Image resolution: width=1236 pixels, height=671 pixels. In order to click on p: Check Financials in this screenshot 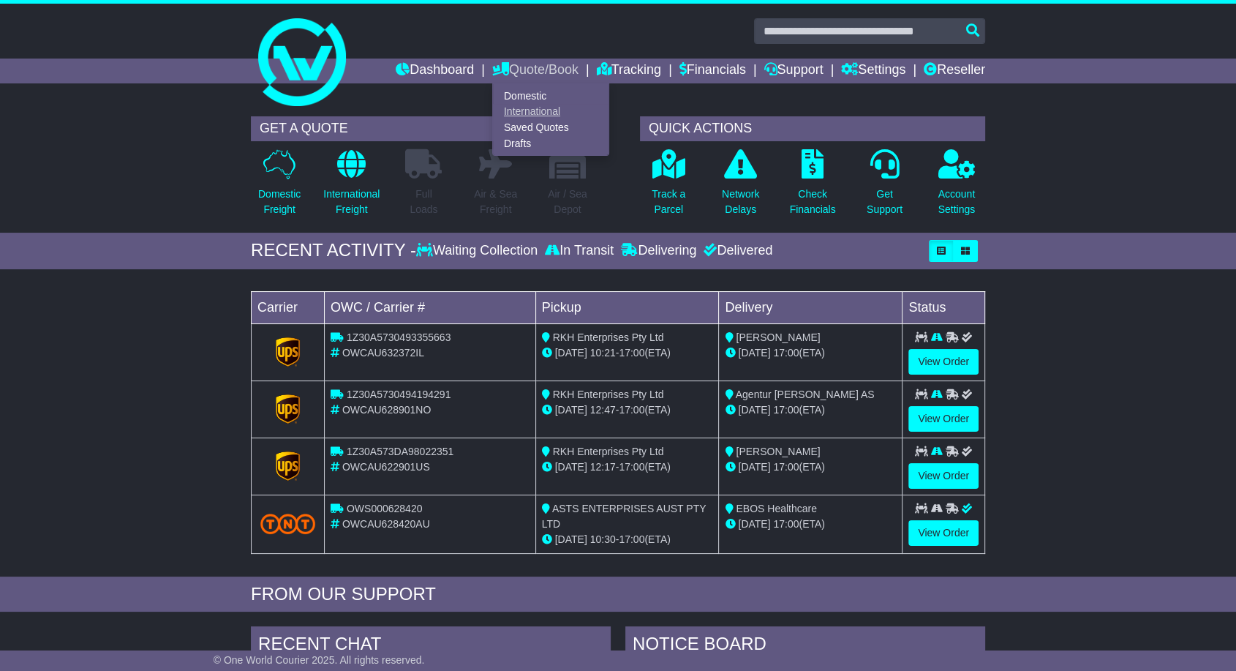, I will do `click(812, 202)`.